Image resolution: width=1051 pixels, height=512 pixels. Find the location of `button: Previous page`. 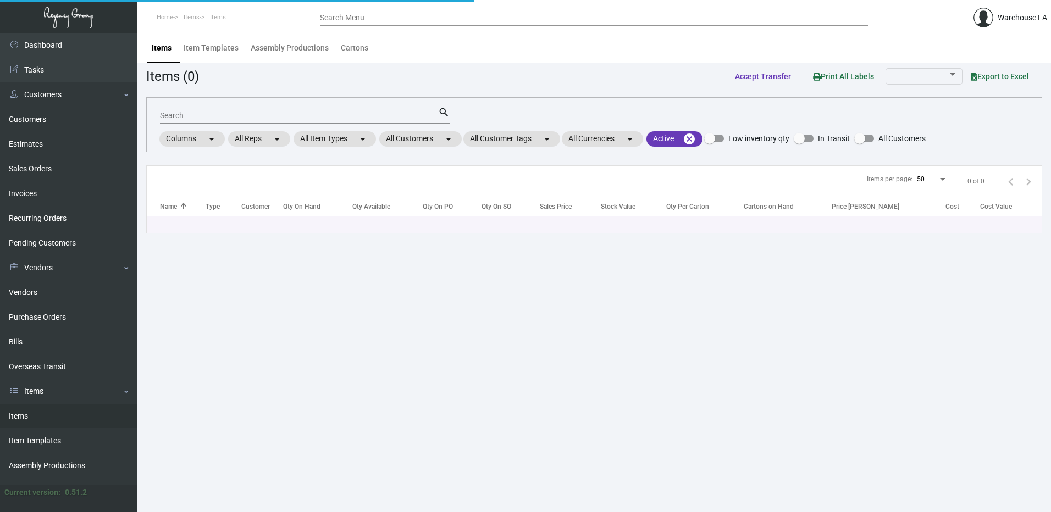

button: Previous page is located at coordinates (1011, 181).